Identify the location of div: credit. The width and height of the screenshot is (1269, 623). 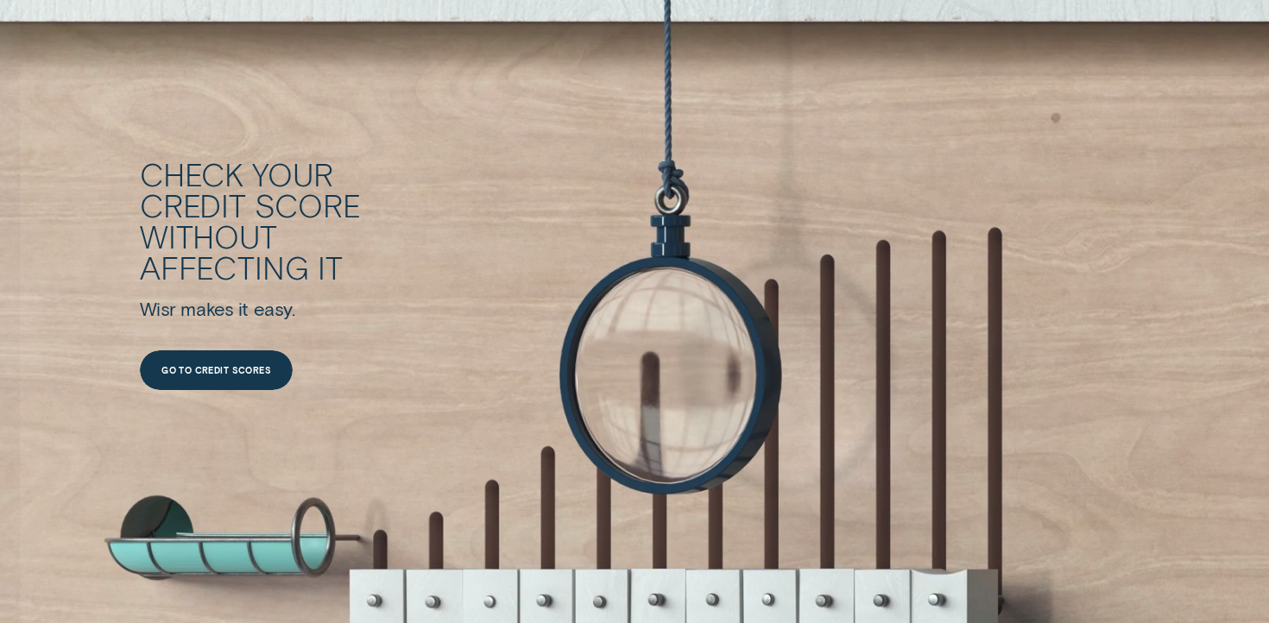
(193, 205).